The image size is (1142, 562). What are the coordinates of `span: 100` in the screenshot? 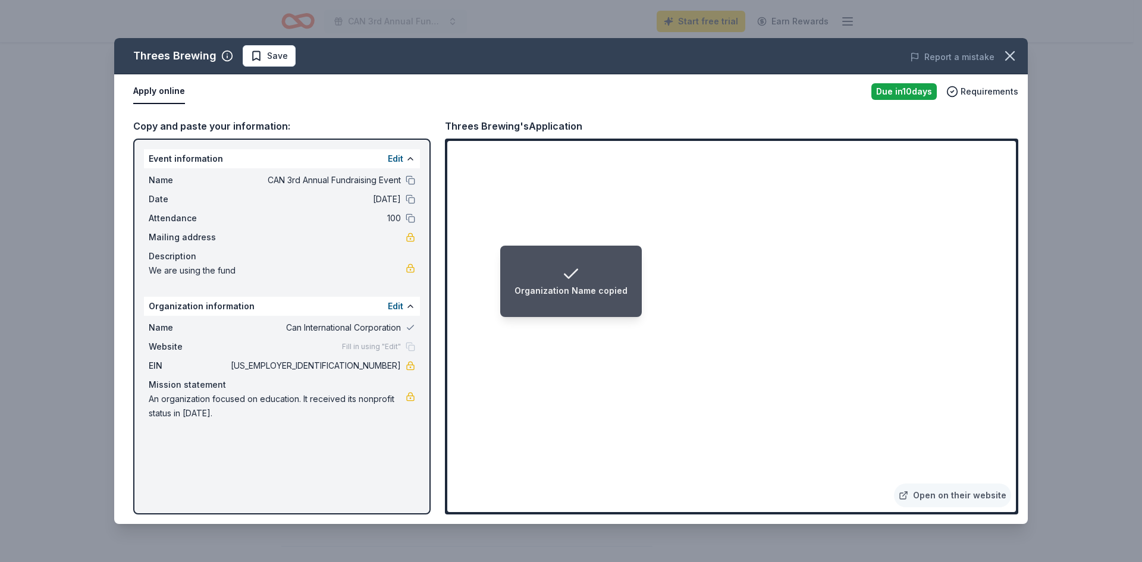 It's located at (315, 218).